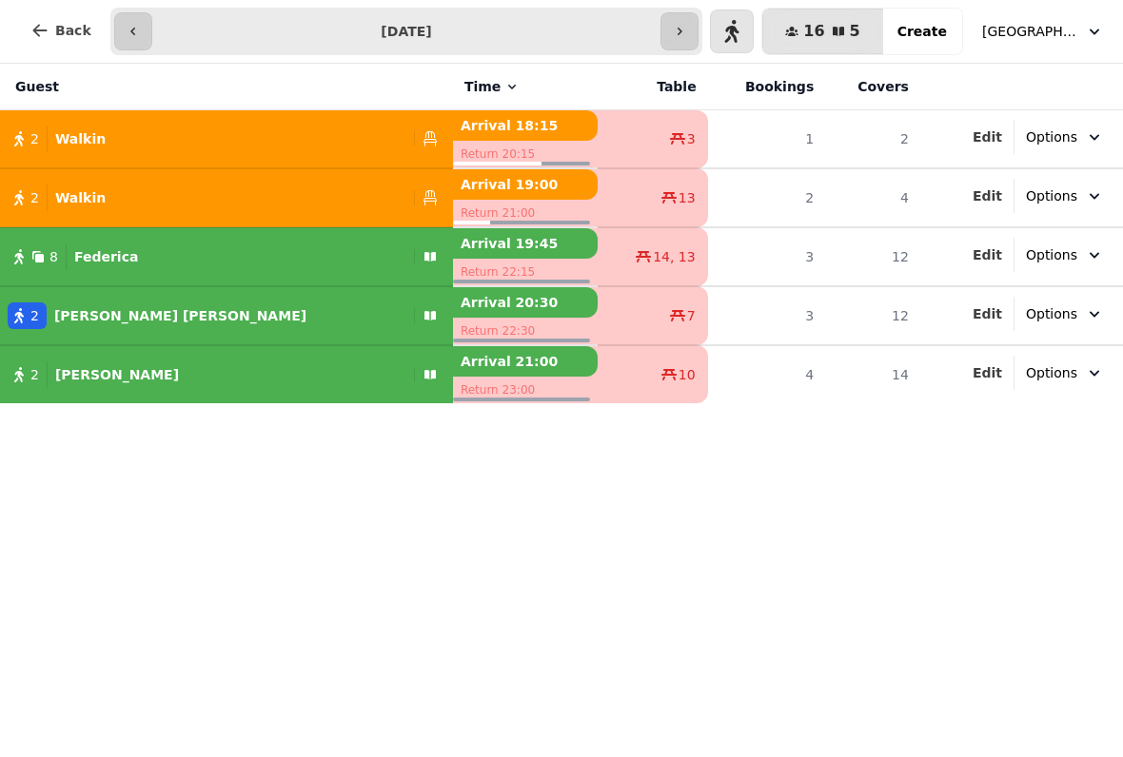  I want to click on p: Arrival 18:15, so click(525, 126).